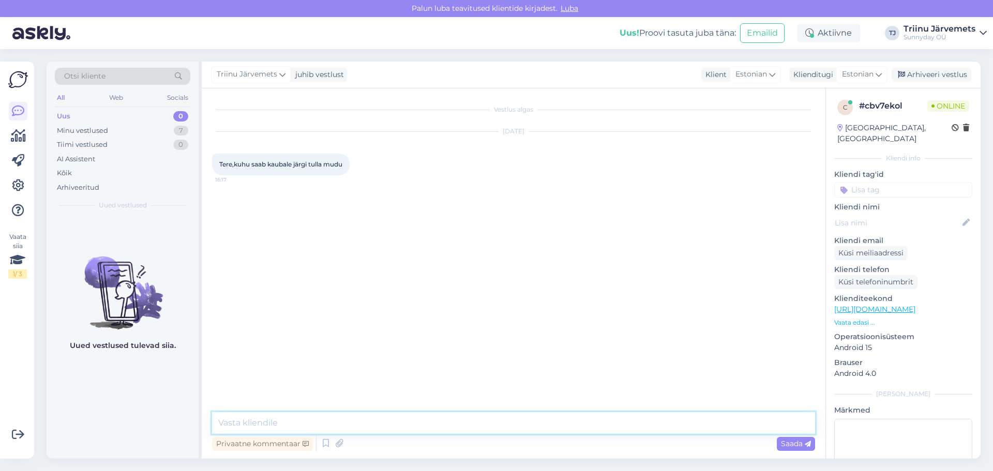 The width and height of the screenshot is (993, 471). I want to click on div: Aktiivne, so click(829, 33).